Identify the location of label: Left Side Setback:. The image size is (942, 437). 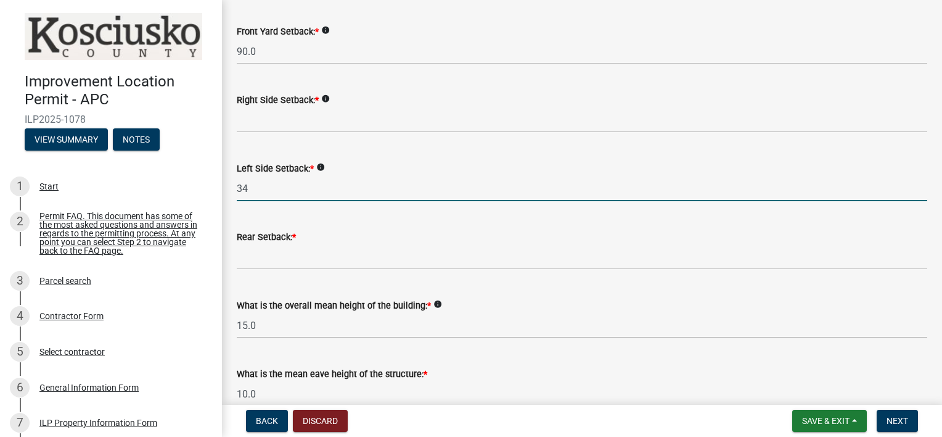
(275, 169).